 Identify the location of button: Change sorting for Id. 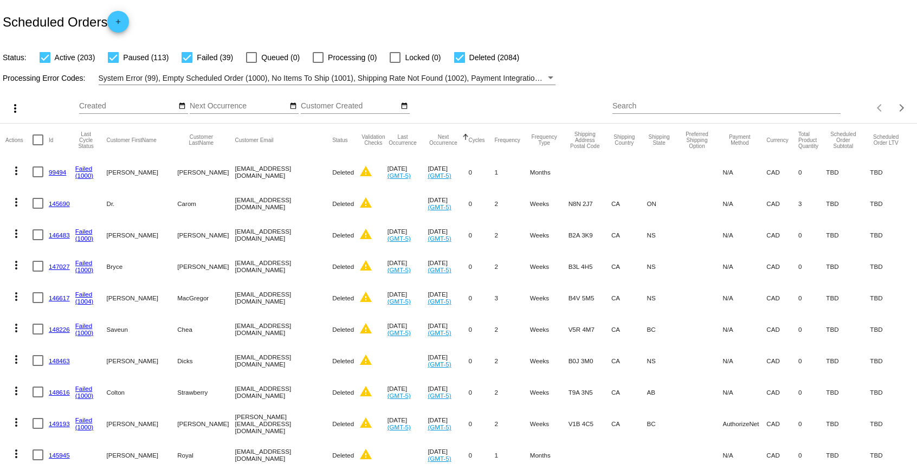
(51, 140).